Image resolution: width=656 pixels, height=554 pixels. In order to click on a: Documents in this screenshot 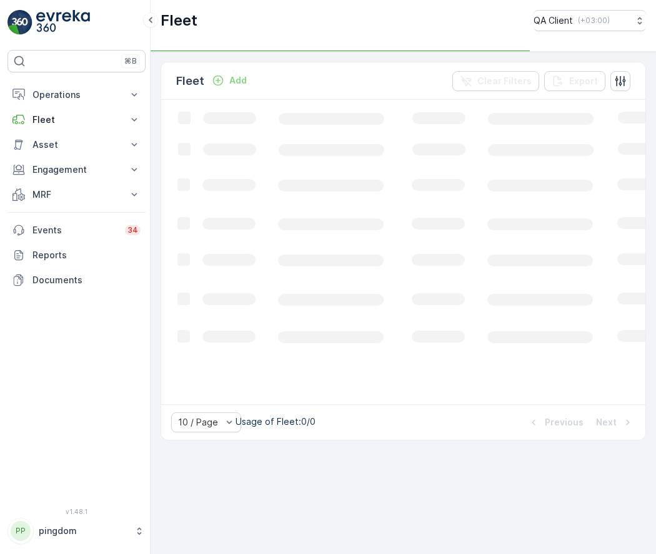, I will do `click(76, 280)`.